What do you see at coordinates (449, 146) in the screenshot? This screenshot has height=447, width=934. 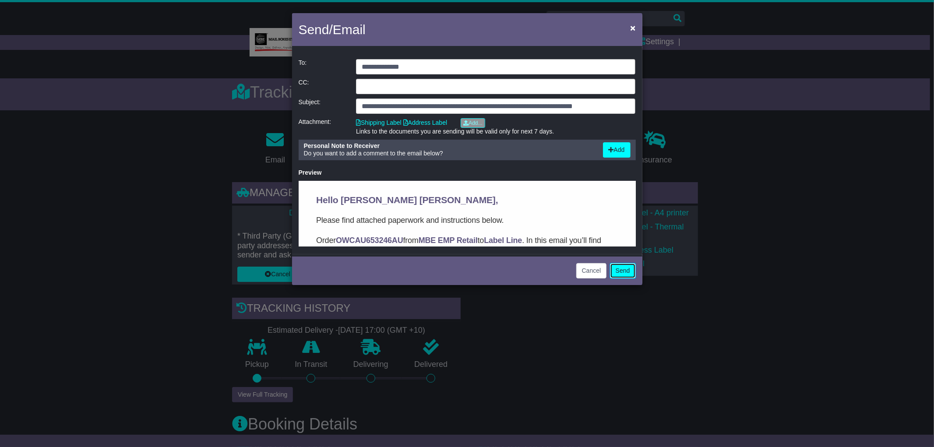 I see `div: Personal Note to Receiver` at bounding box center [449, 146].